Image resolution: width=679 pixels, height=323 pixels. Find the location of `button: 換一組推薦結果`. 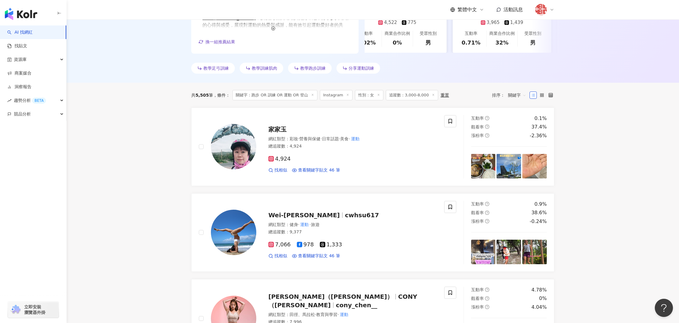

button: 換一組推薦結果 is located at coordinates (217, 42).